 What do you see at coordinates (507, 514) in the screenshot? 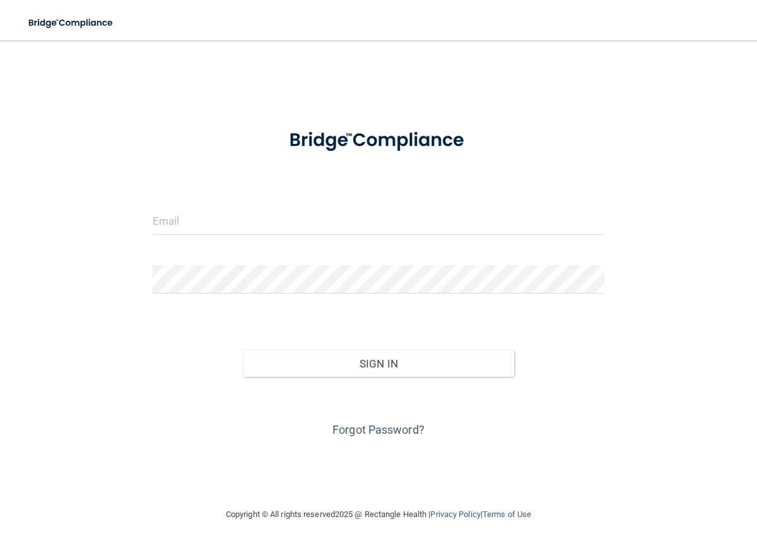
I see `a: Terms of Use` at bounding box center [507, 514].